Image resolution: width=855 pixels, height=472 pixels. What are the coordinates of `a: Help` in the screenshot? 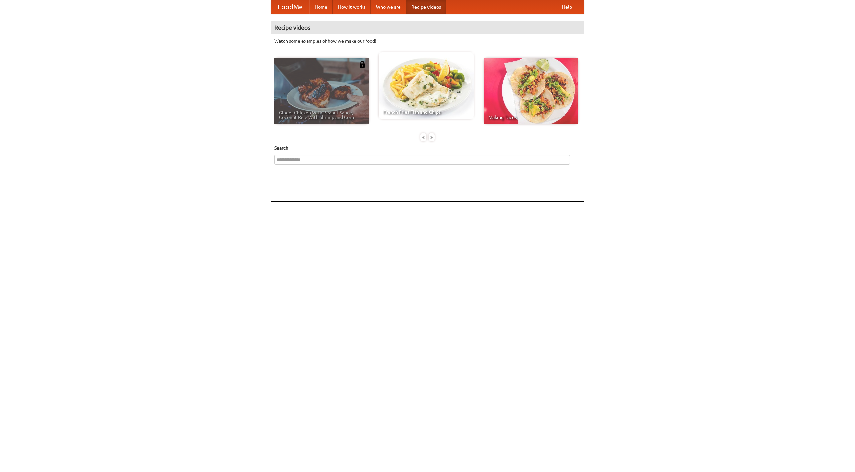 It's located at (567, 7).